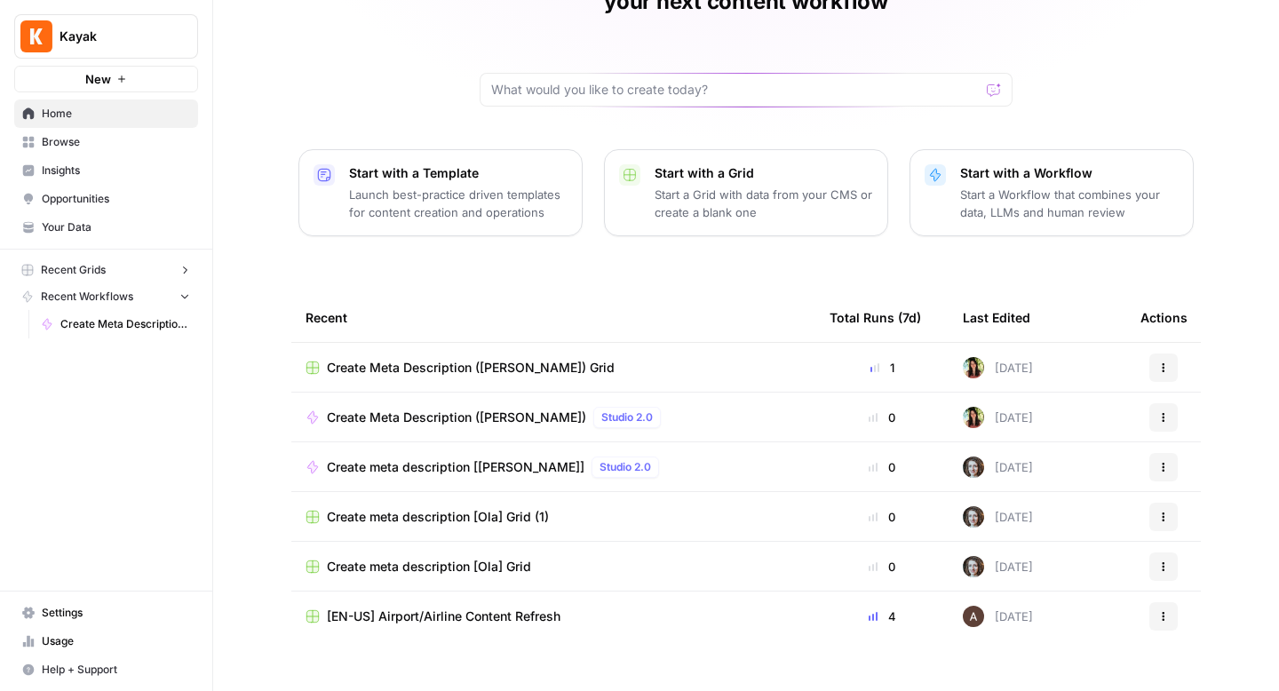  What do you see at coordinates (115, 641) in the screenshot?
I see `span: Usage` at bounding box center [115, 641].